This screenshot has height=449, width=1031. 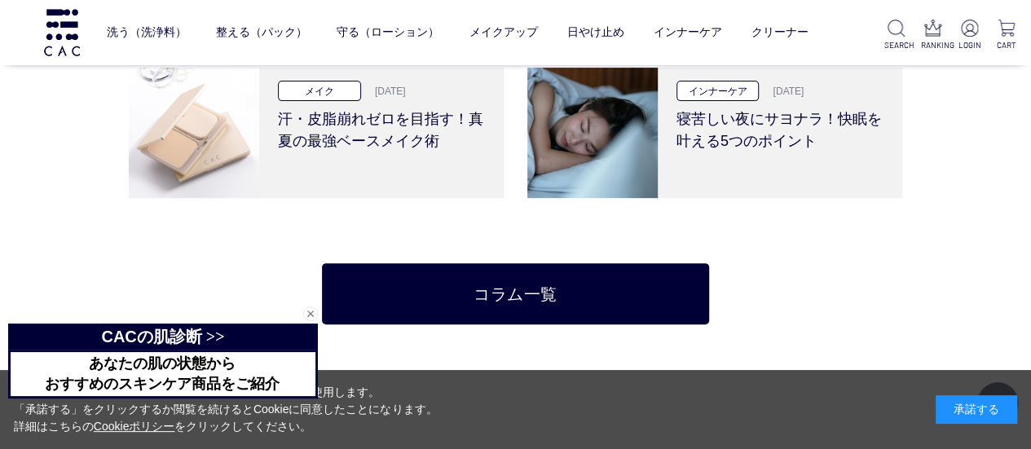 What do you see at coordinates (780, 126) in the screenshot?
I see `h3: 寝苦しい夜にサヨナラ！快眠を叶える5つのポイント` at bounding box center [780, 126].